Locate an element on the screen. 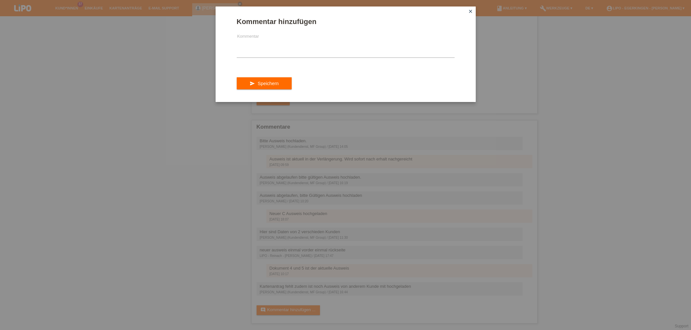  button: send Speichern is located at coordinates (264, 84).